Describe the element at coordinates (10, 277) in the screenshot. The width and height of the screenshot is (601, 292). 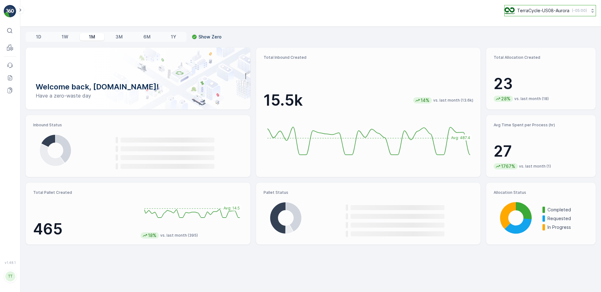
I see `div: TT` at that location.